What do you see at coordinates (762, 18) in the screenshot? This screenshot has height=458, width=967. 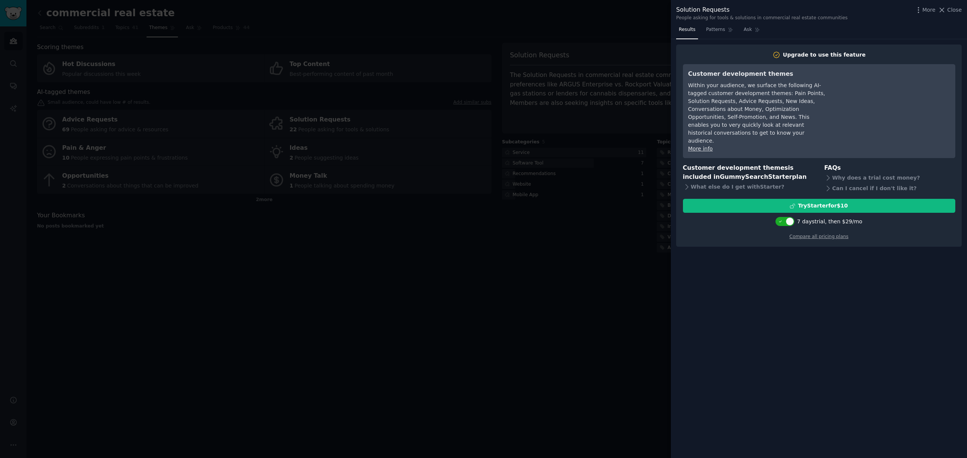 I see `div: People asking for tools & solutions in commercial real estate communities` at bounding box center [762, 18].